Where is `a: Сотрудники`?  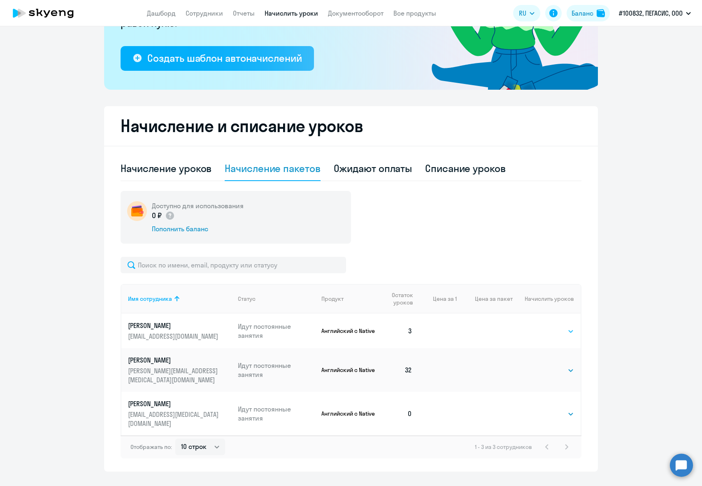
a: Сотрудники is located at coordinates (204, 13).